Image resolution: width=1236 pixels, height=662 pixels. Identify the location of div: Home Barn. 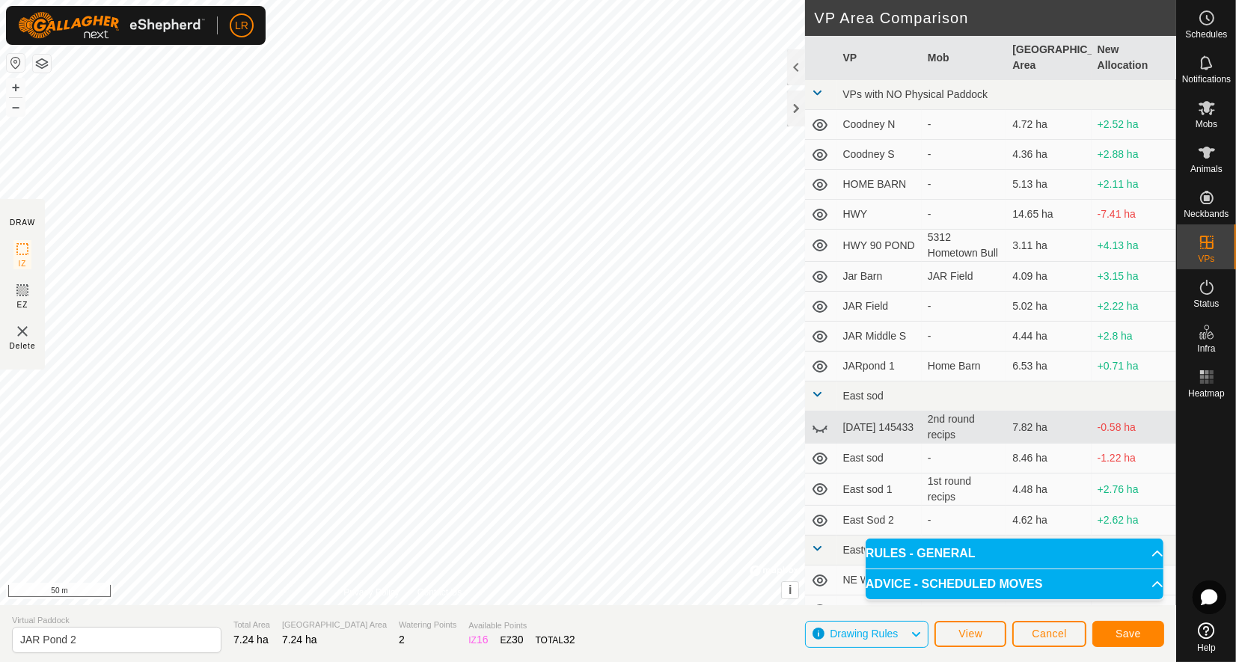
(964, 366).